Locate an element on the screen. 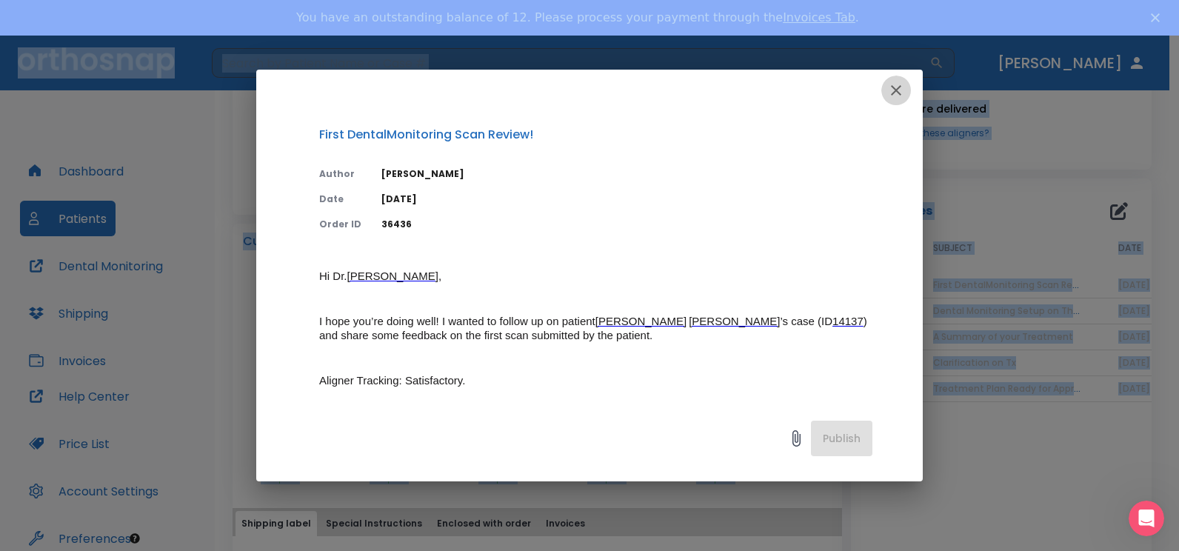 The width and height of the screenshot is (1179, 551). p: Author is located at coordinates (341, 174).